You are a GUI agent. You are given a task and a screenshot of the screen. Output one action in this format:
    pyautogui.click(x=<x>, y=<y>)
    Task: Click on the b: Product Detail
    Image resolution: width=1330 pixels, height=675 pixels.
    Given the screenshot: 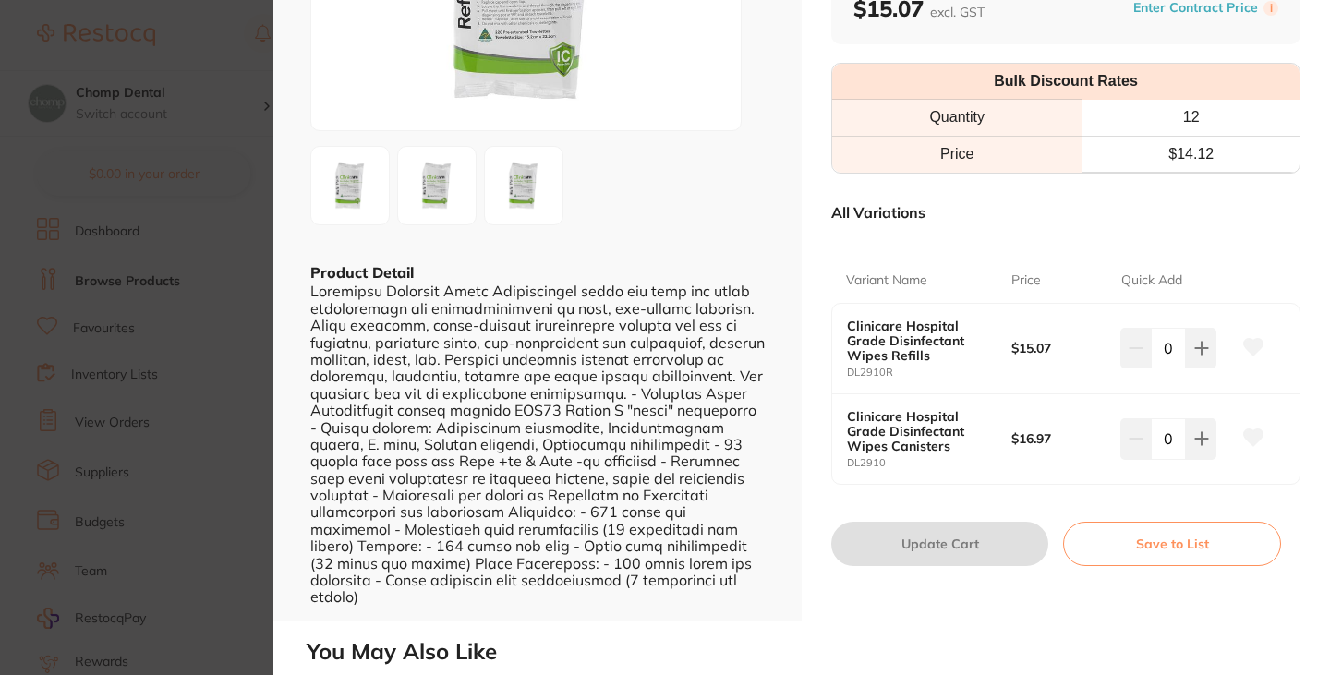 What is the action you would take?
    pyautogui.click(x=362, y=273)
    